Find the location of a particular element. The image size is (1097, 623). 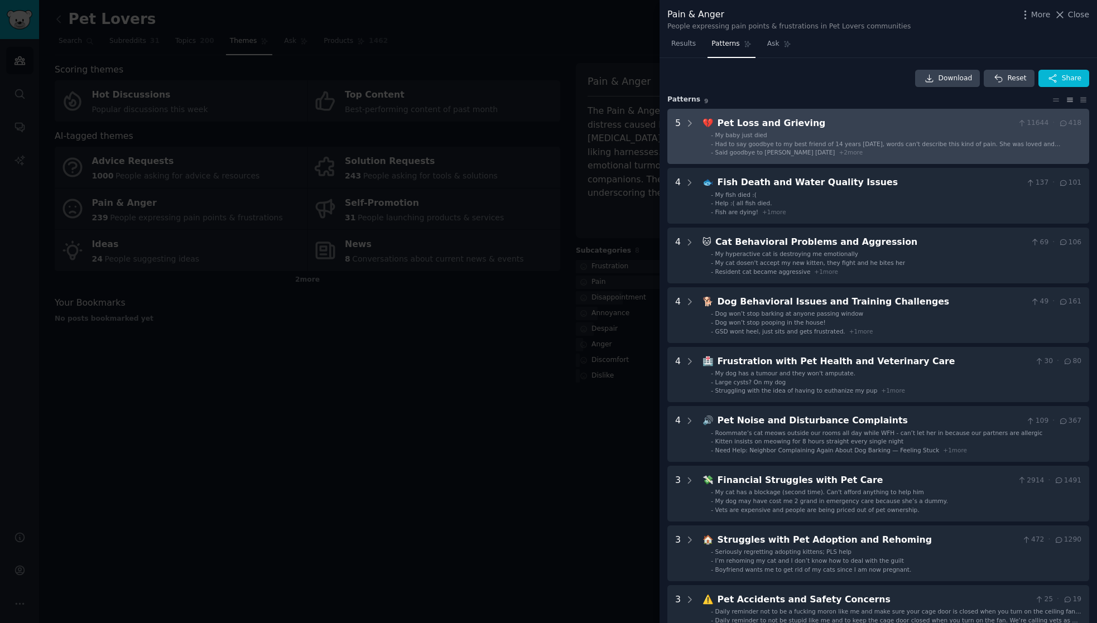

span: Download is located at coordinates (956, 79).